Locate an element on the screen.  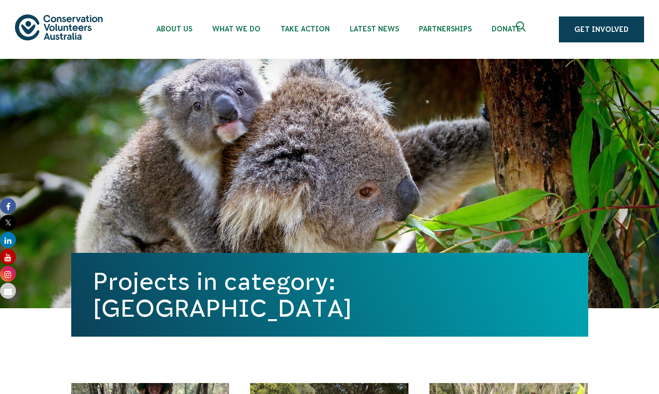
span: Expand search box is located at coordinates (522, 29).